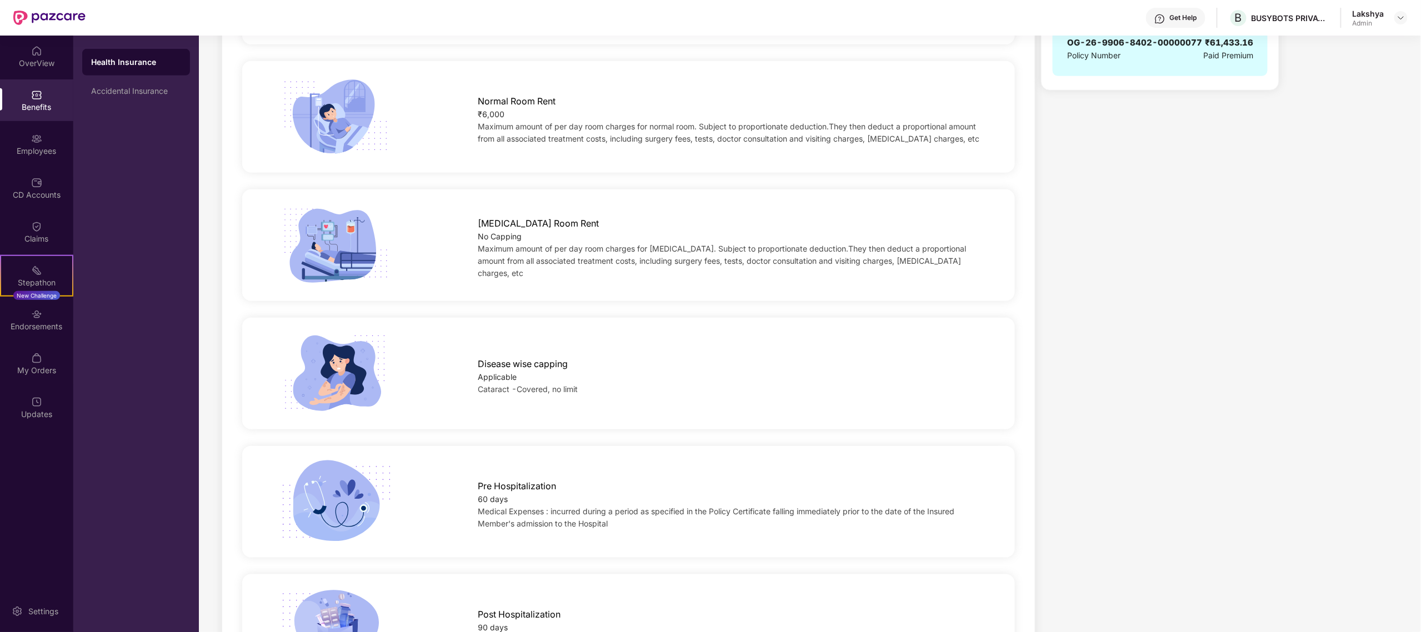 This screenshot has width=1421, height=632. I want to click on span: Post Hospitalization, so click(519, 615).